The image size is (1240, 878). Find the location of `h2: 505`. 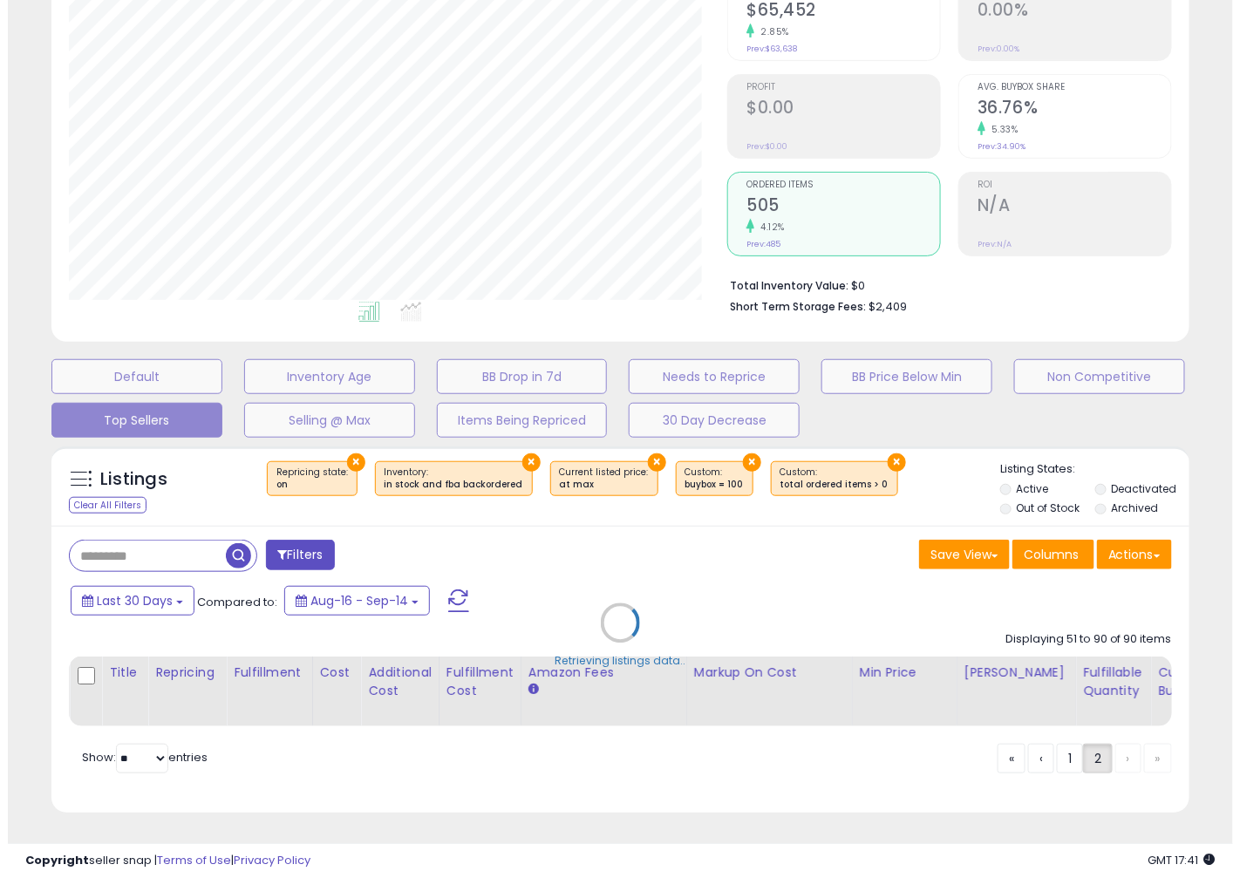

h2: 505 is located at coordinates (845, 207).